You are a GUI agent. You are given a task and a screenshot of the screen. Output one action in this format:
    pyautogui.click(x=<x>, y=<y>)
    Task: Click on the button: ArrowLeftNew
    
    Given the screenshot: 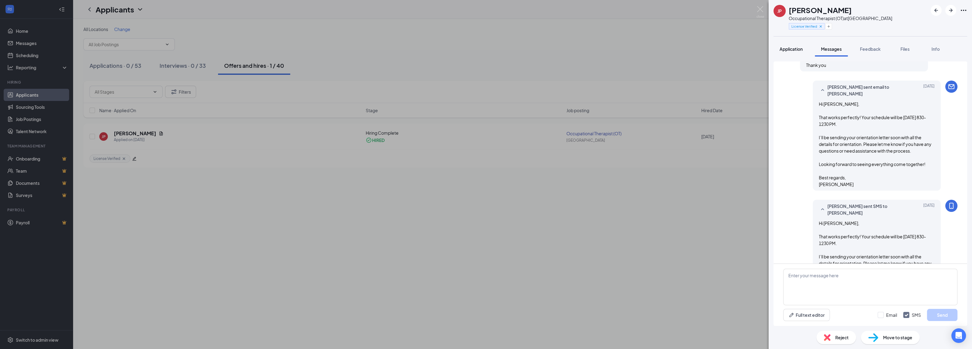 What is the action you would take?
    pyautogui.click(x=936, y=10)
    